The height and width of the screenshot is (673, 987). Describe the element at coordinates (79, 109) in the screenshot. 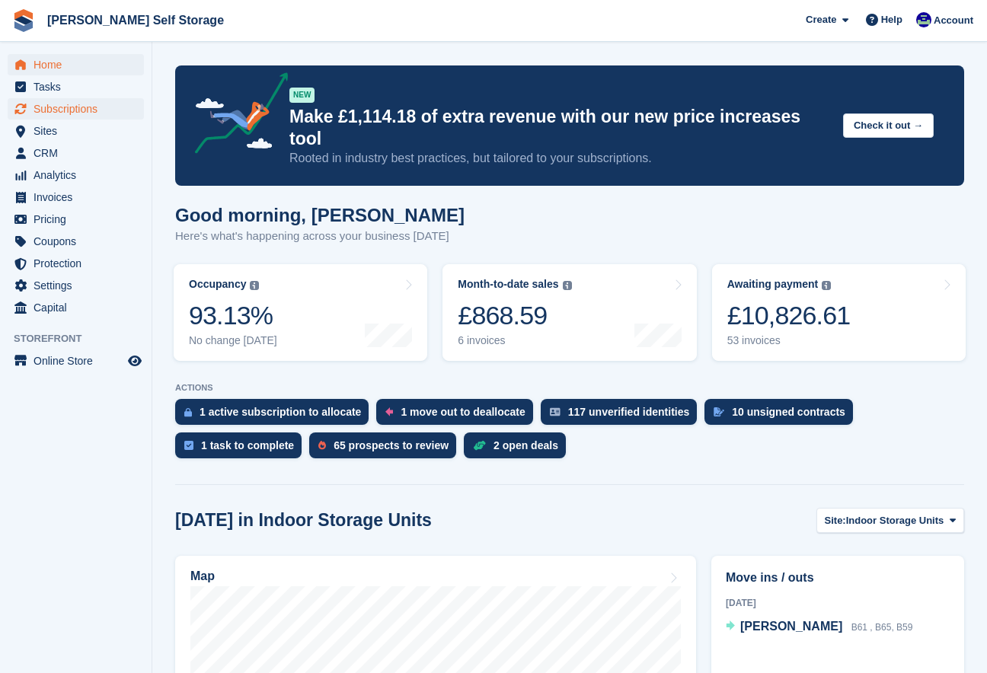

I see `span: Subscriptions` at that location.